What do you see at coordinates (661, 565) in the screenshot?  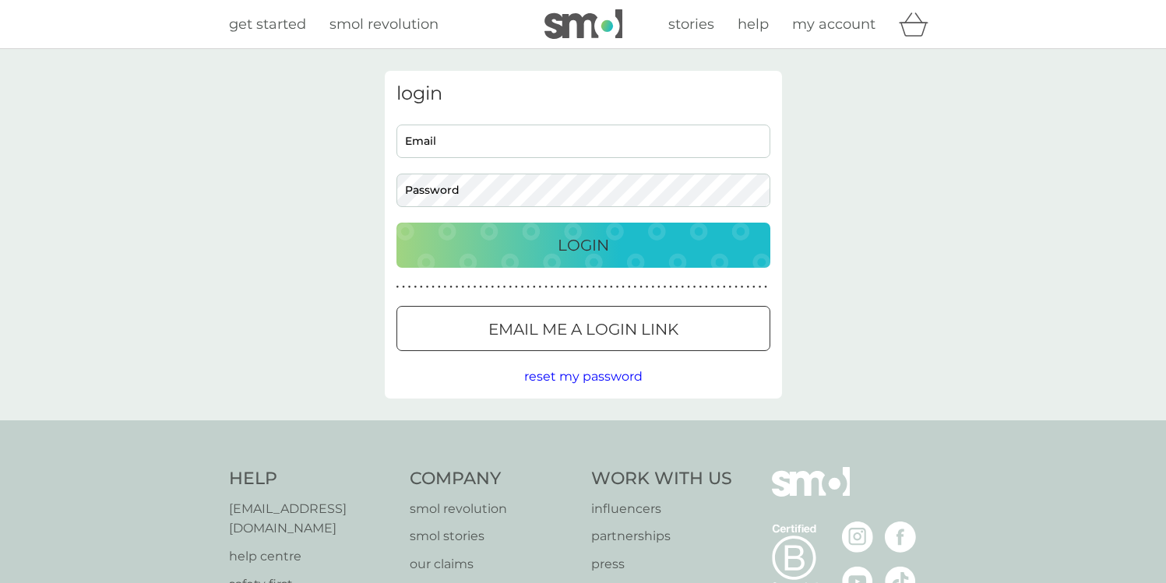 I see `a: press` at bounding box center [661, 565].